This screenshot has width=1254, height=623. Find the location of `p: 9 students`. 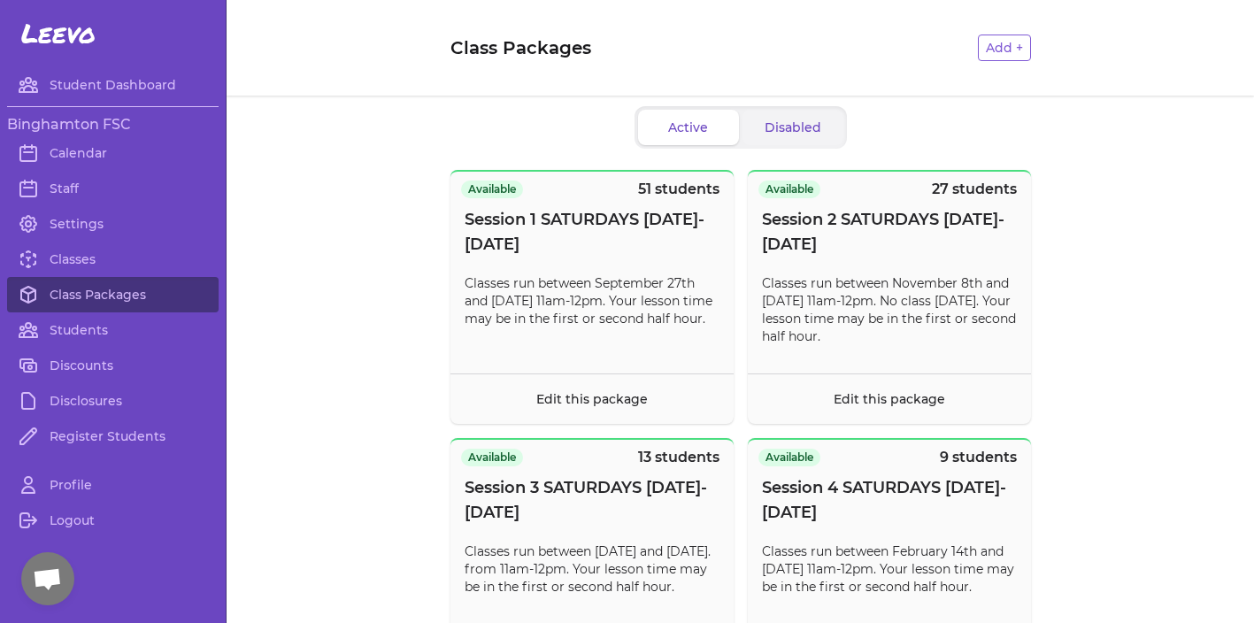

p: 9 students is located at coordinates (978, 458).